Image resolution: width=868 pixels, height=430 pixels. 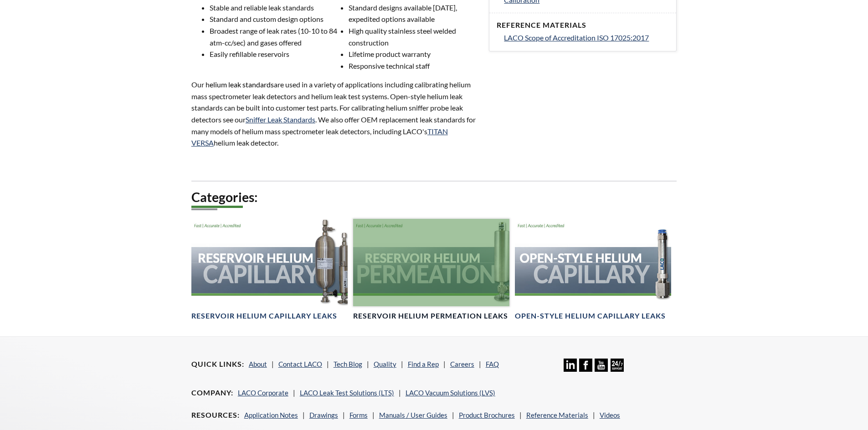 What do you see at coordinates (215, 415) in the screenshot?
I see `h4: Resources` at bounding box center [215, 415].